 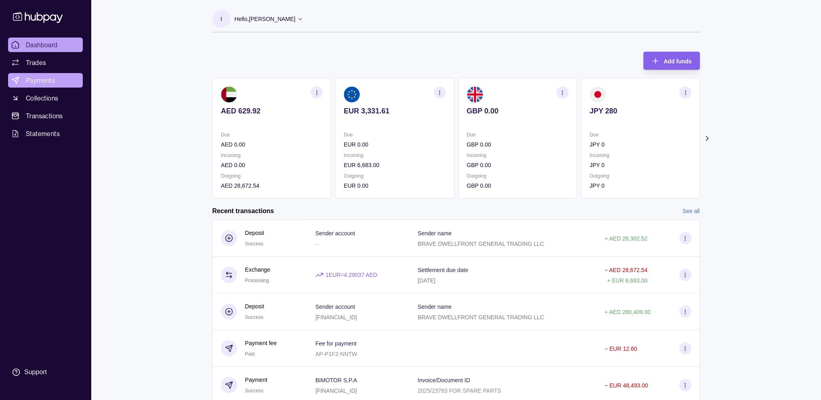 I want to click on span: Dashboard, so click(x=42, y=45).